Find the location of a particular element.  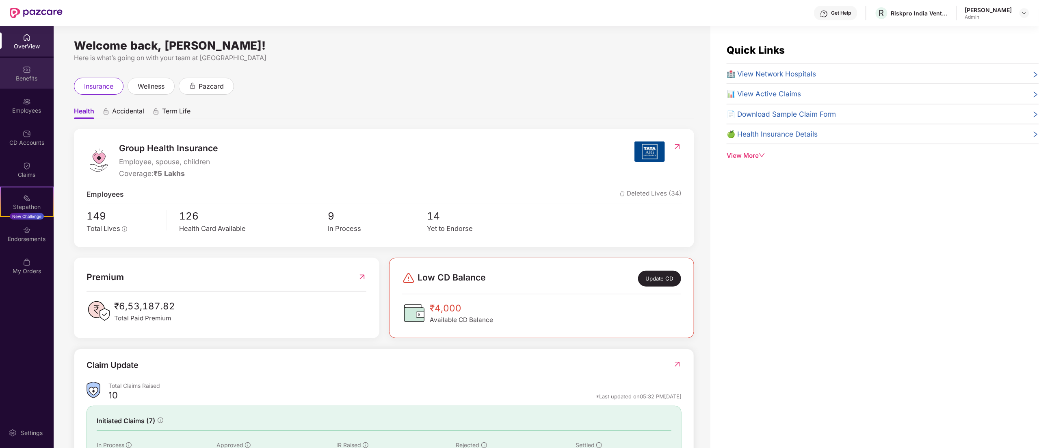

img: logo is located at coordinates (99, 160).